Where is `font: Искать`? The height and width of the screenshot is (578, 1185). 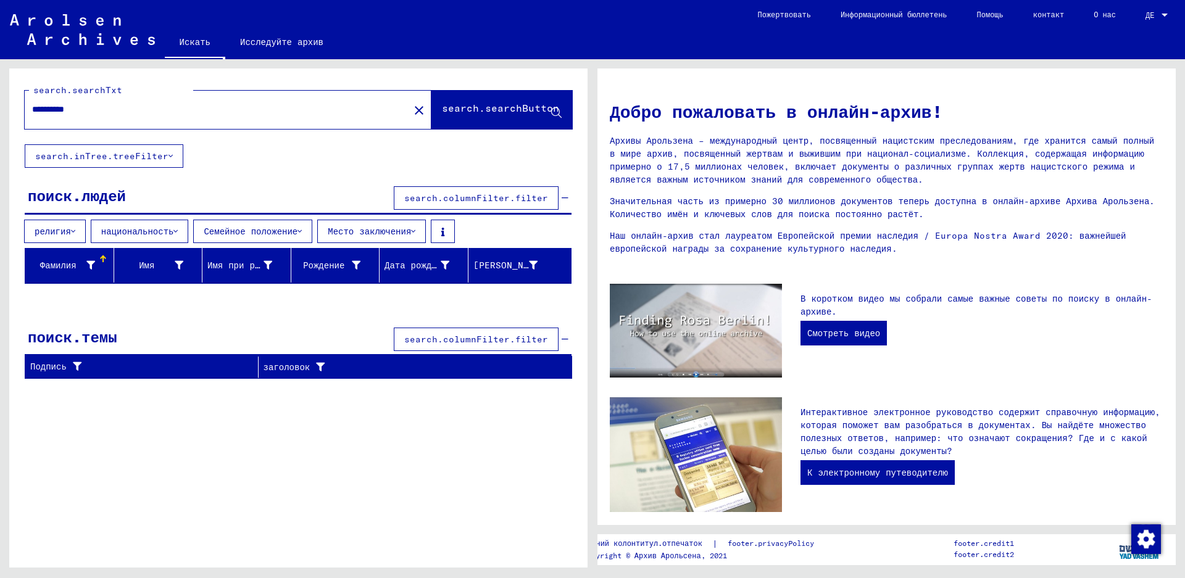
font: Искать is located at coordinates (195, 42).